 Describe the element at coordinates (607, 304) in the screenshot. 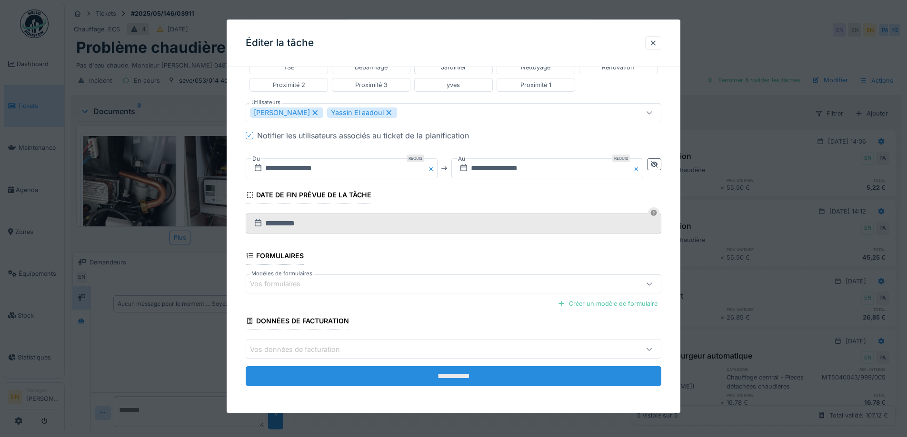

I see `div: Créer un modèle de formulaire` at that location.